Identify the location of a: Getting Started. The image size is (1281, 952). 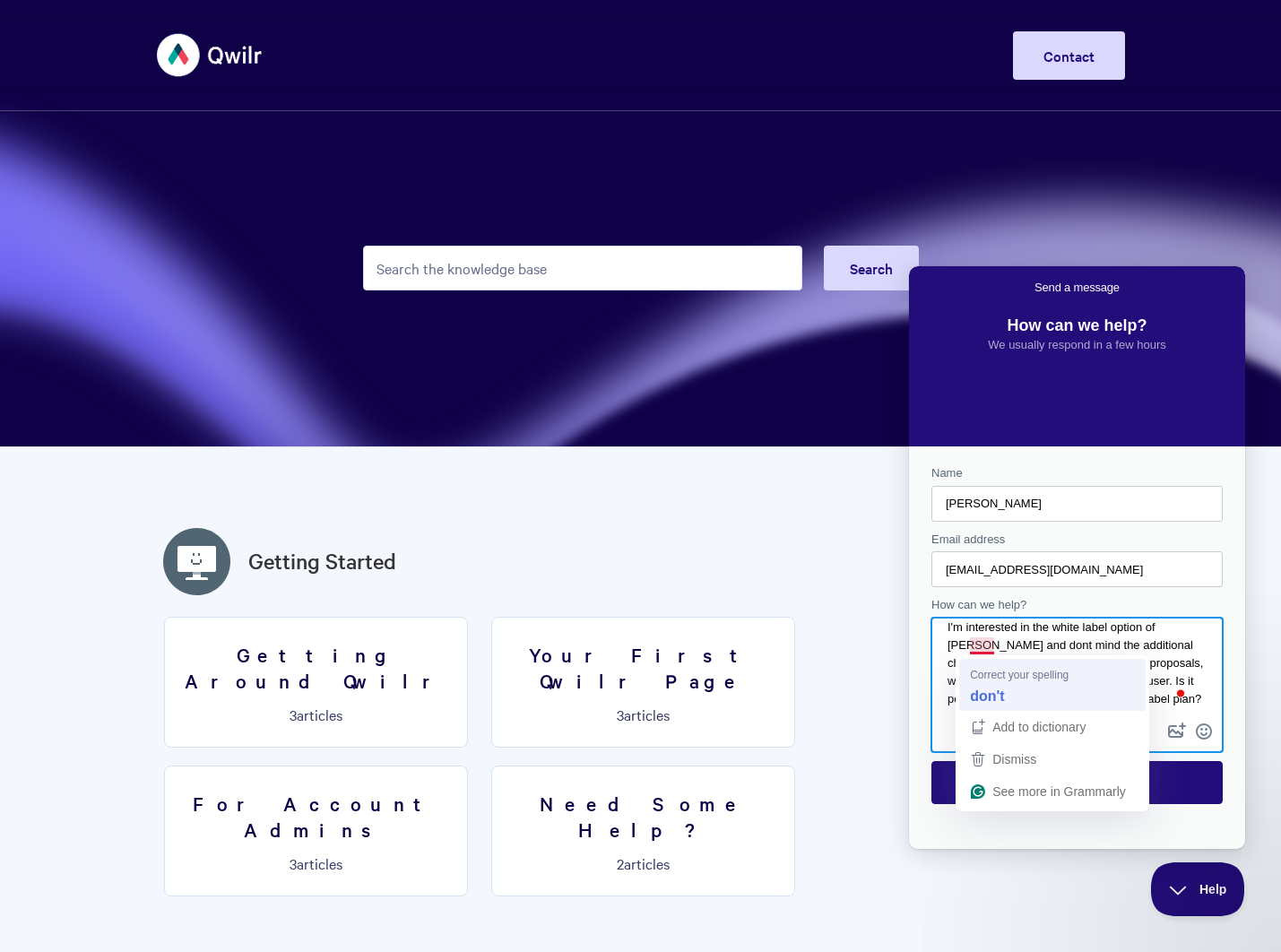
(321, 561).